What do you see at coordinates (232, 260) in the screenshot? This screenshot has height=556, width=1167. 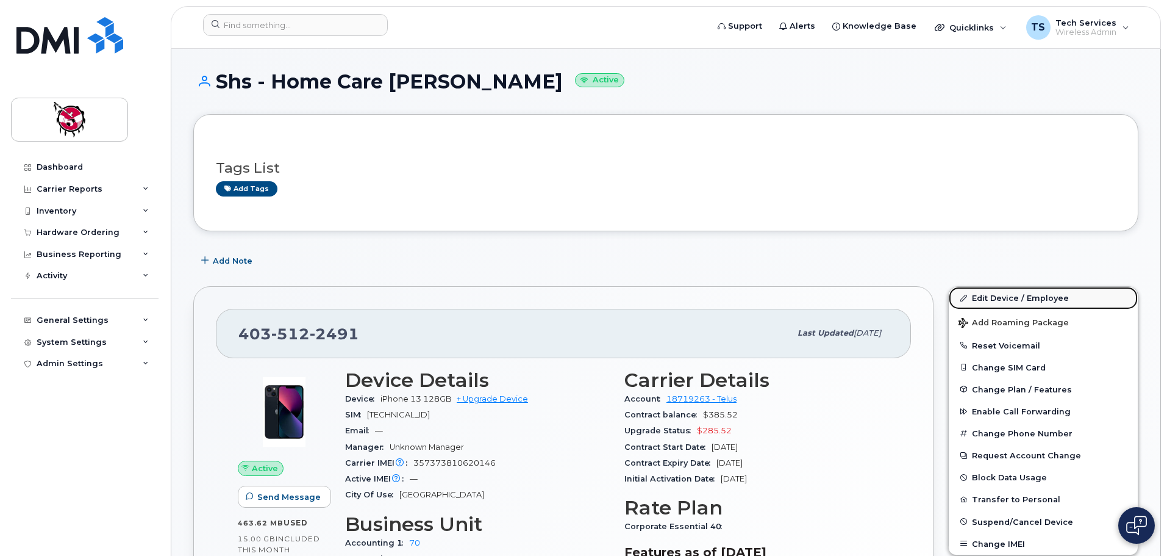 I see `span: Add Note` at bounding box center [232, 260].